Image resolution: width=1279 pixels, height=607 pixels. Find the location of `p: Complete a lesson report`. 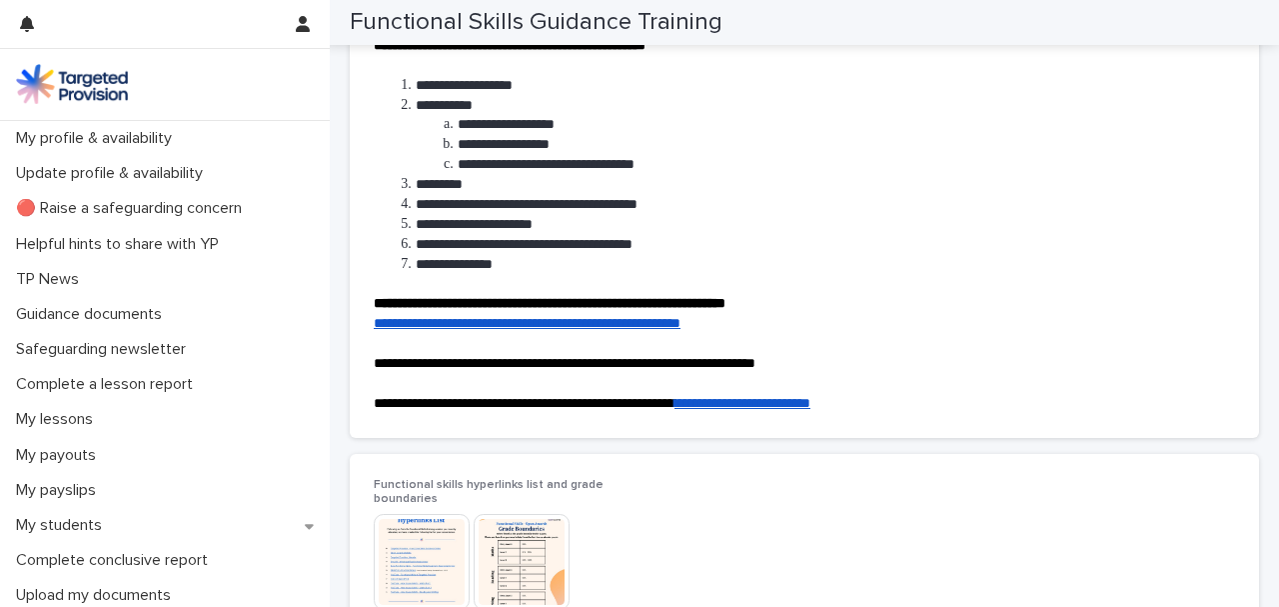

p: Complete a lesson report is located at coordinates (108, 384).